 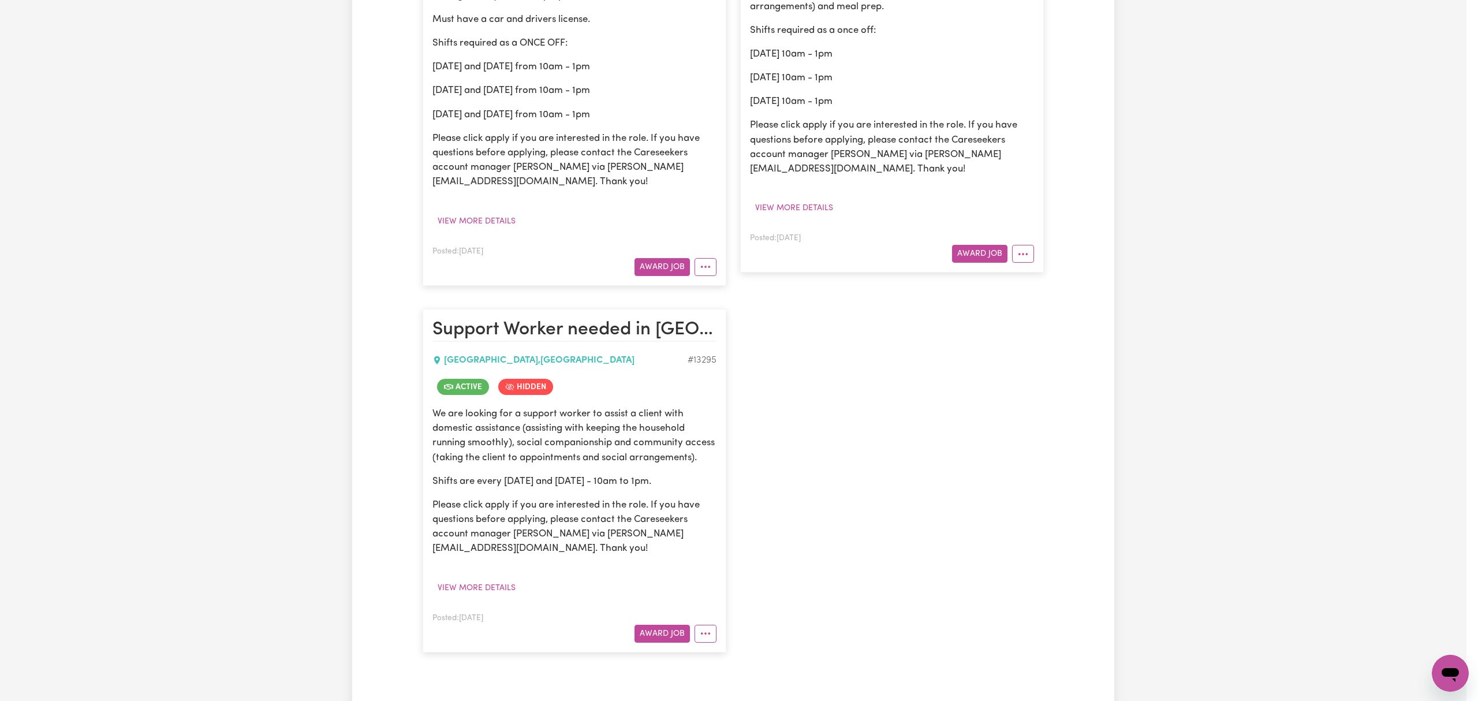 I want to click on span: Job is hidden, so click(x=525, y=387).